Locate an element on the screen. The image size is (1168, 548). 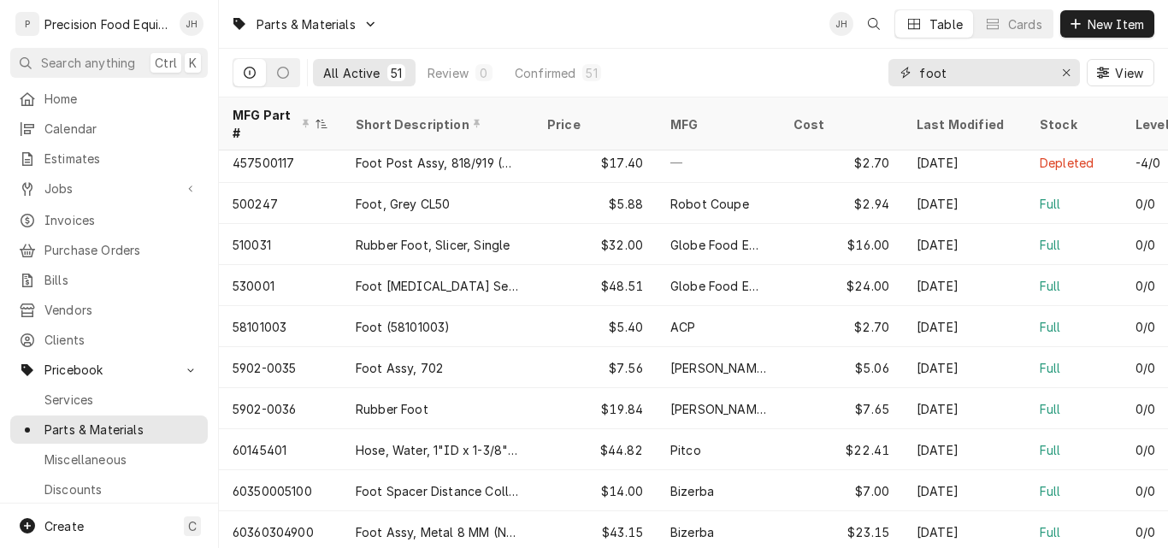
div: Rubber Foot, Slicer, Single is located at coordinates (433, 245).